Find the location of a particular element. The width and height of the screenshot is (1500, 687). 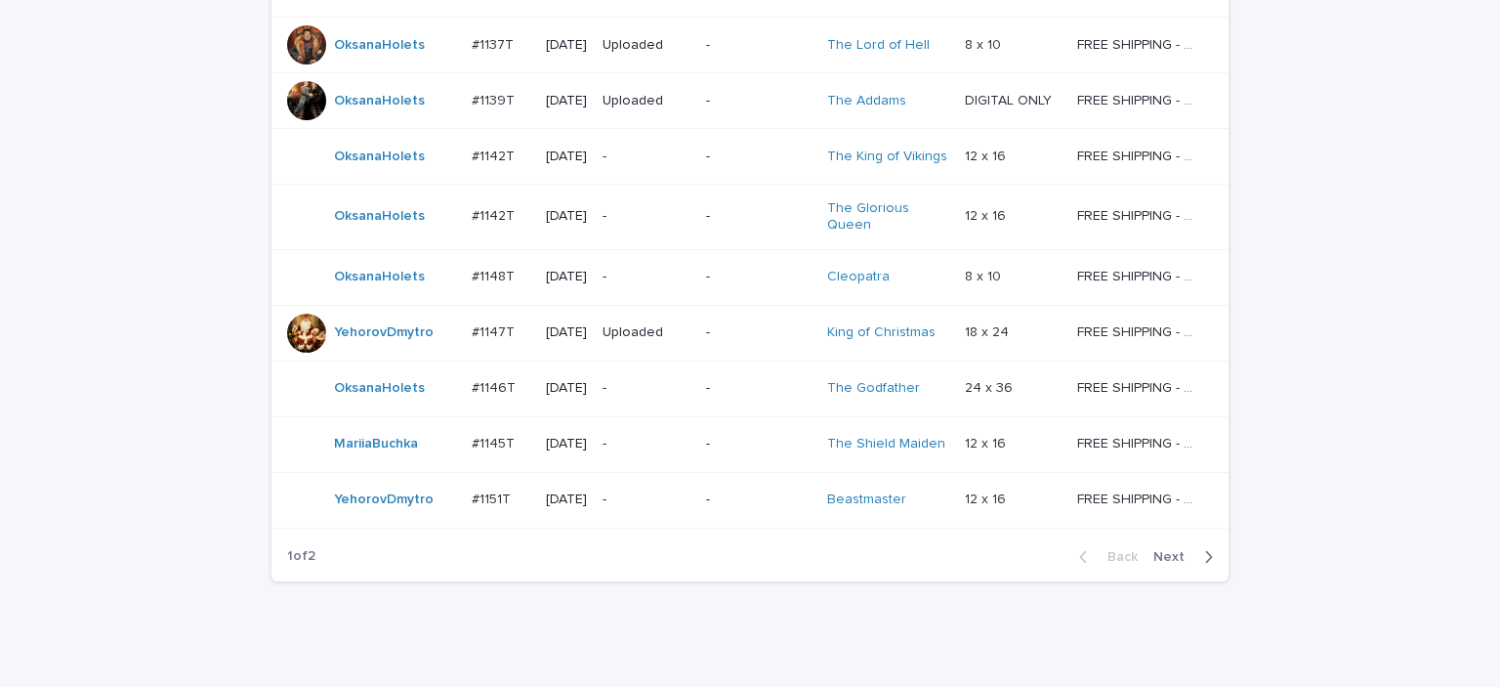

a: The King of Vikings is located at coordinates (887, 156).